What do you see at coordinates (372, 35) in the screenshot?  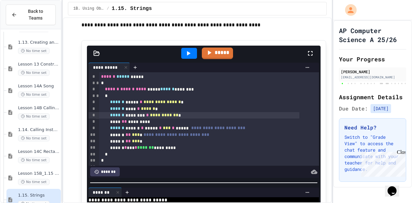 I see `h1: AP Computer Science A 25/26` at bounding box center [372, 35].